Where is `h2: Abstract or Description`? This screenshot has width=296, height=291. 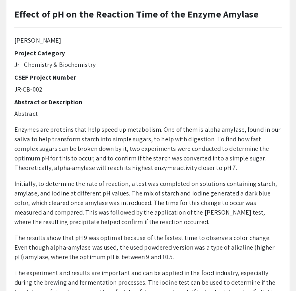
h2: Abstract or Description is located at coordinates (148, 102).